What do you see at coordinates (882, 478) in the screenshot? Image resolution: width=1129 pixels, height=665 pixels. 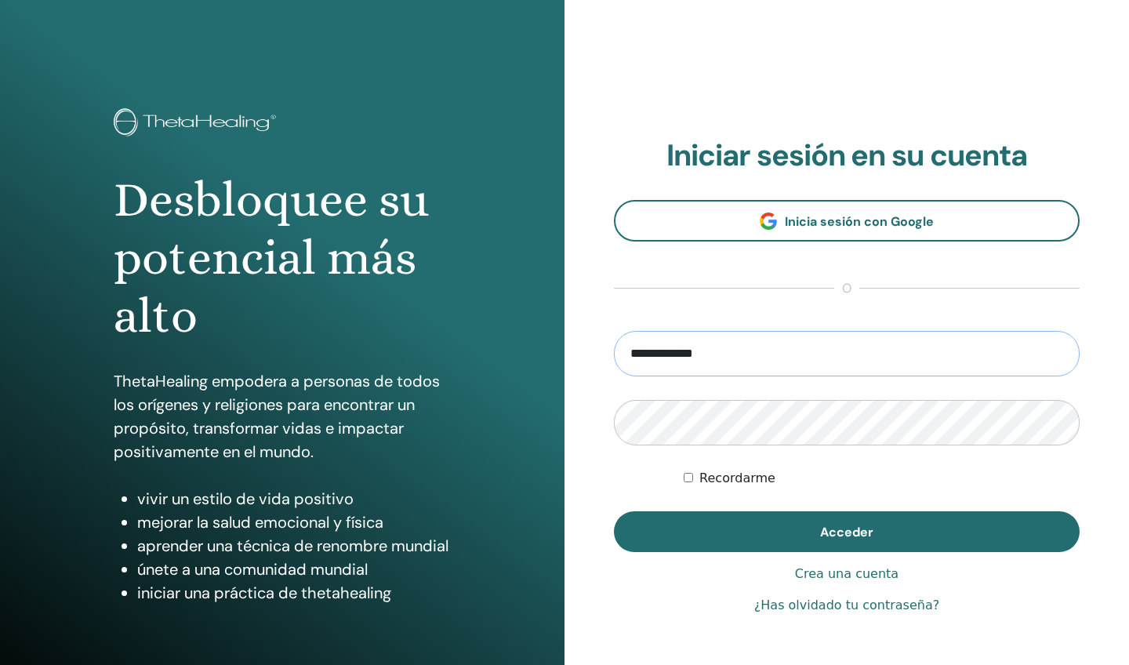 I see `div: Mantenerme autenticado indefinidamente o hasta cerrar la sesión manualmente` at bounding box center [882, 478].